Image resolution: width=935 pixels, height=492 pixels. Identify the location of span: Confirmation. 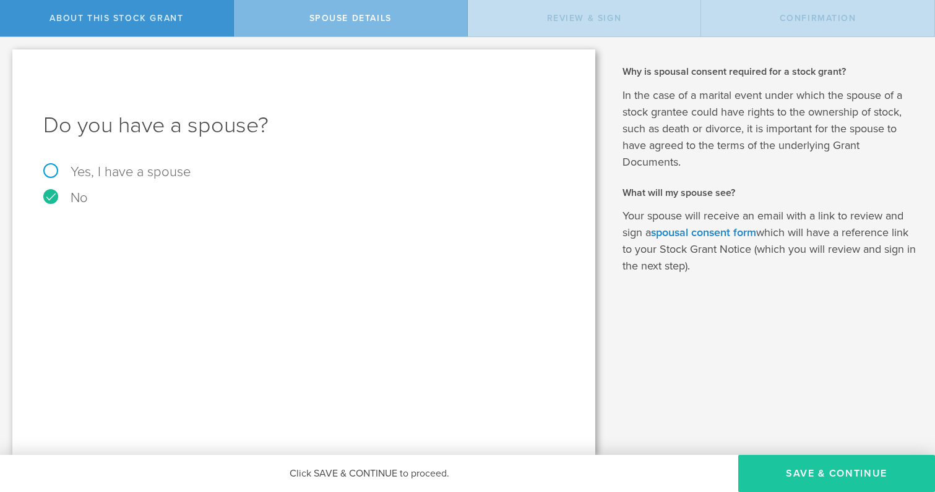
(818, 18).